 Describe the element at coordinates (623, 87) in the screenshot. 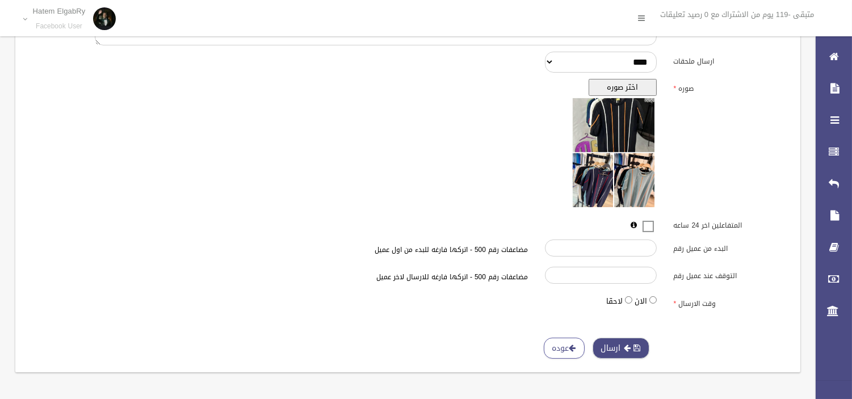

I see `button: اختر صوره` at that location.